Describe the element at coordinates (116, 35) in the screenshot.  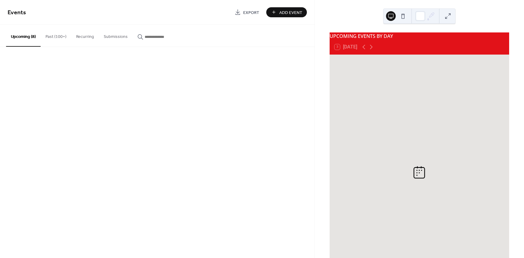
I see `button: Submissions` at that location.